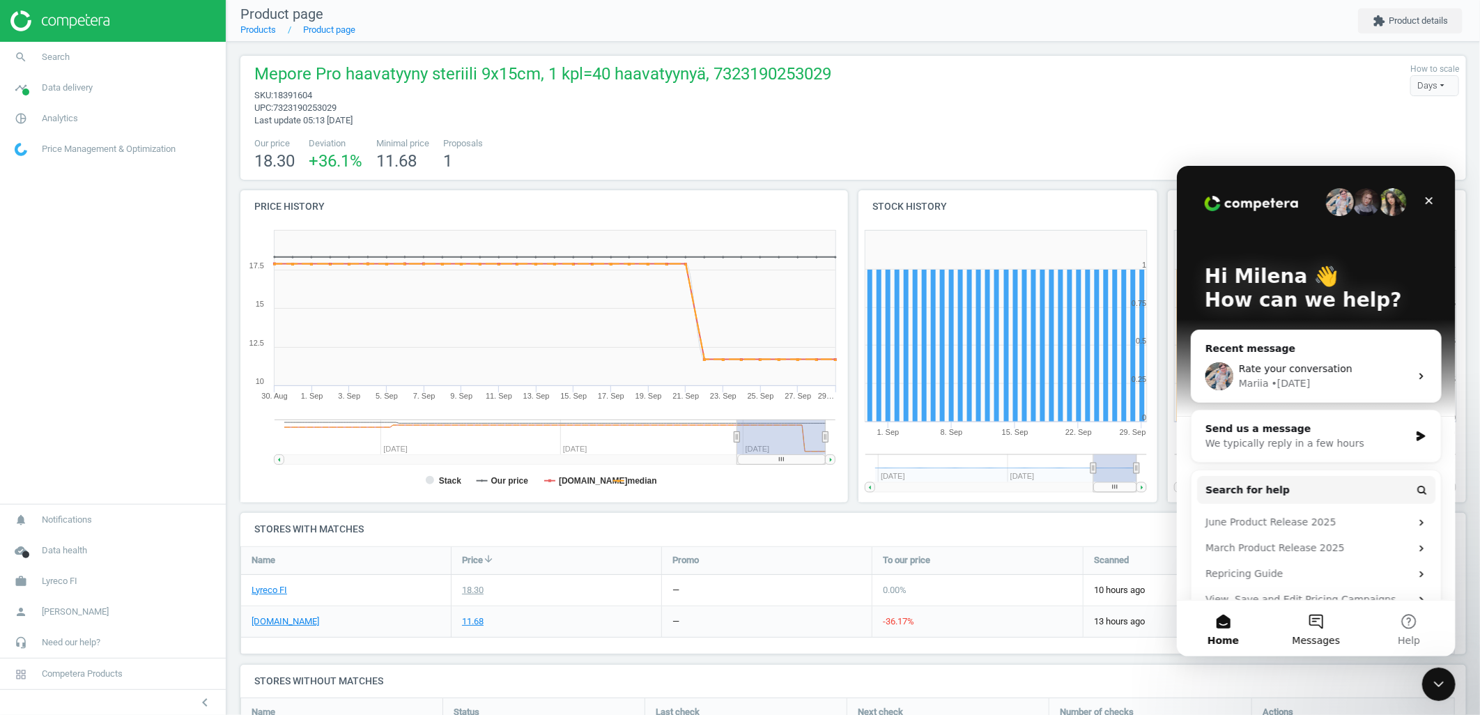  What do you see at coordinates (335, 161) in the screenshot?
I see `span: +36.1 %` at bounding box center [335, 161].